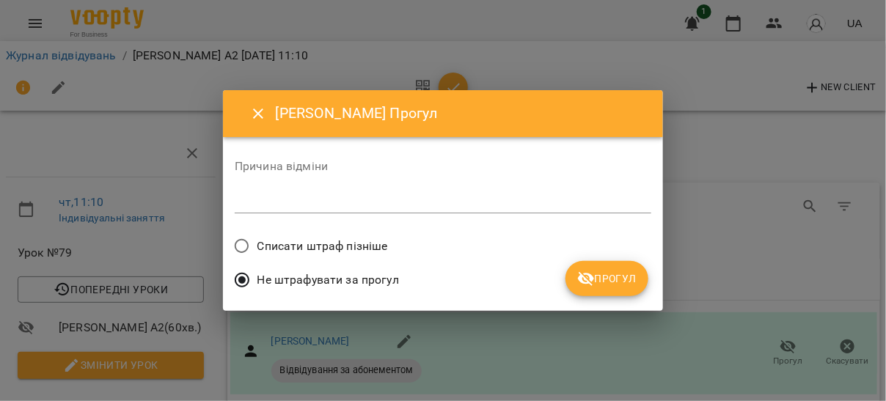  What do you see at coordinates (606, 279) in the screenshot?
I see `span: Прогул` at bounding box center [606, 279].